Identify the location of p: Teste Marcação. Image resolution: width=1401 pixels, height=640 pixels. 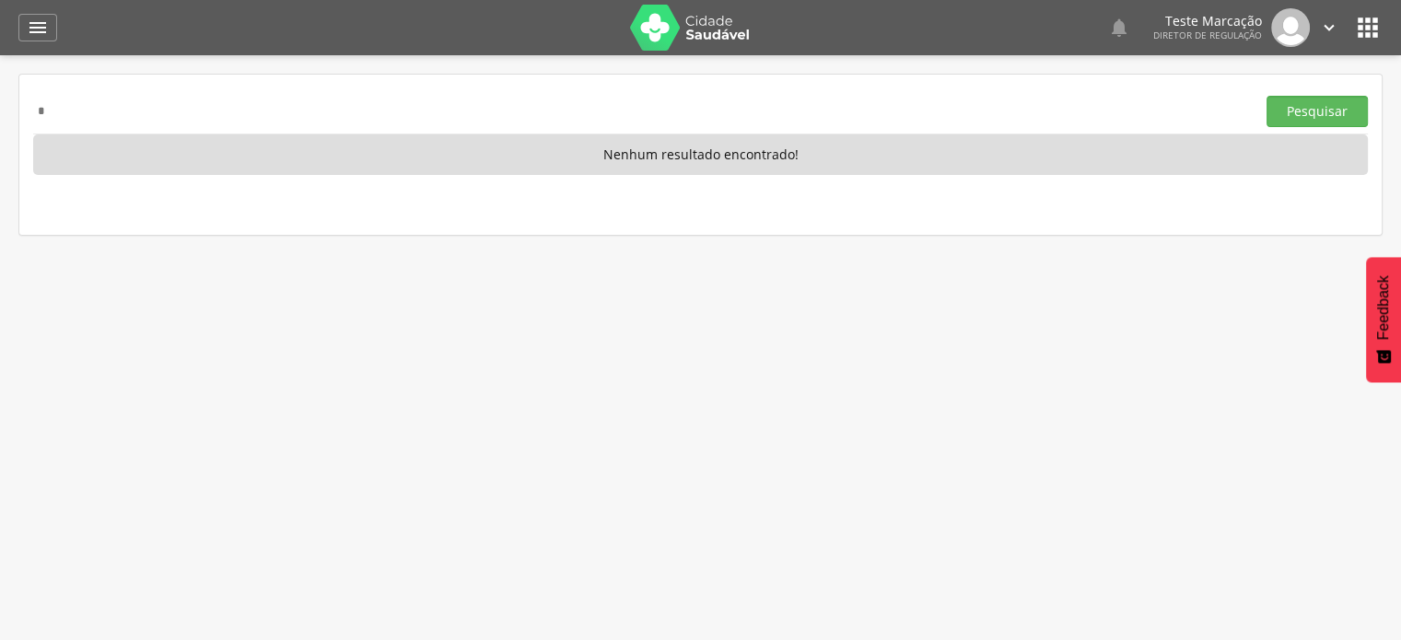
(1208, 21).